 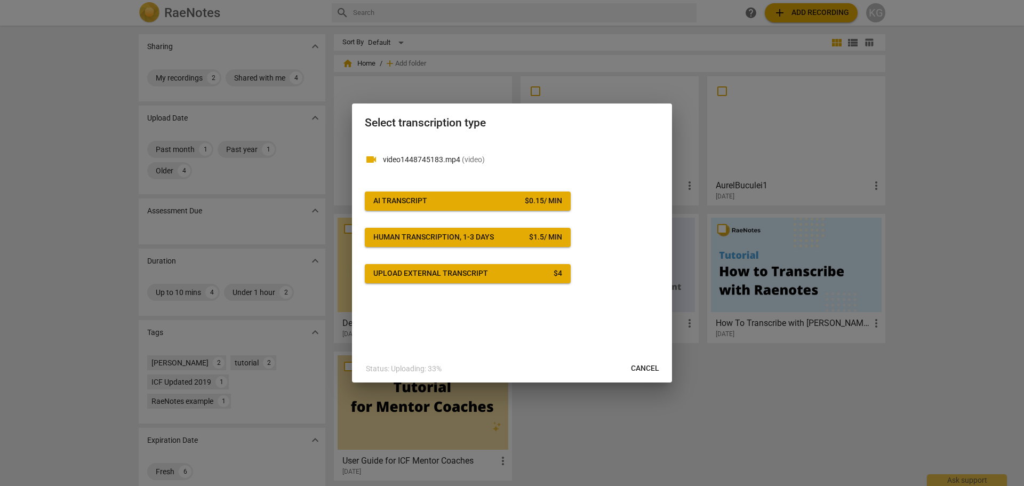 I want to click on div: Human transcription, 1-3 days, so click(x=434, y=237).